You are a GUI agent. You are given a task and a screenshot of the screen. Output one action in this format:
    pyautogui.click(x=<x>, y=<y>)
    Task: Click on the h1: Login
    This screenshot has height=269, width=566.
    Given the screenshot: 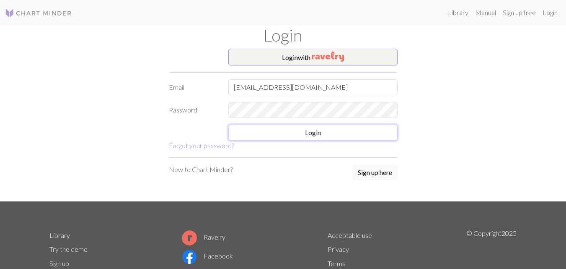 What is the action you would take?
    pyautogui.click(x=283, y=35)
    